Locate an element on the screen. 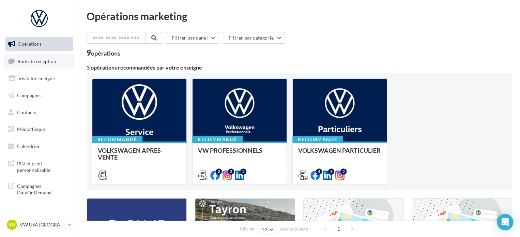 This screenshot has width=520, height=237. a: Contacts is located at coordinates (39, 112).